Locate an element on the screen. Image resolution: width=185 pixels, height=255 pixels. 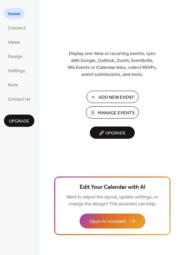
a: Form is located at coordinates (13, 84).